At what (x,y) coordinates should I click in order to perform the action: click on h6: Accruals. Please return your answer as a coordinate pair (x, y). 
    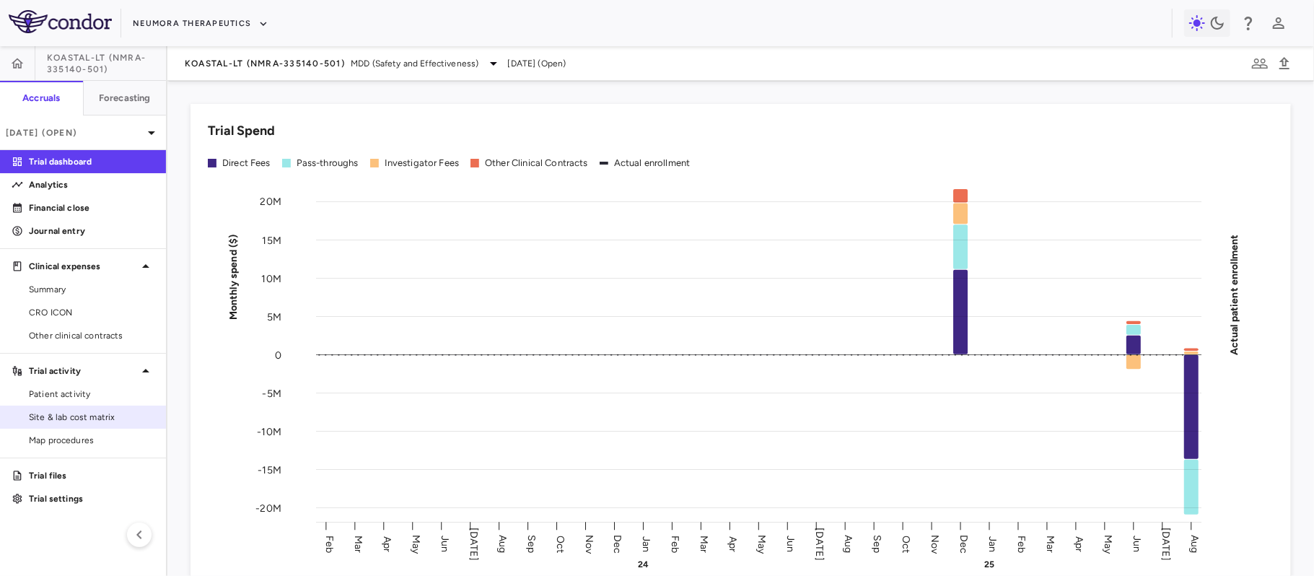
    Looking at the image, I should click on (41, 98).